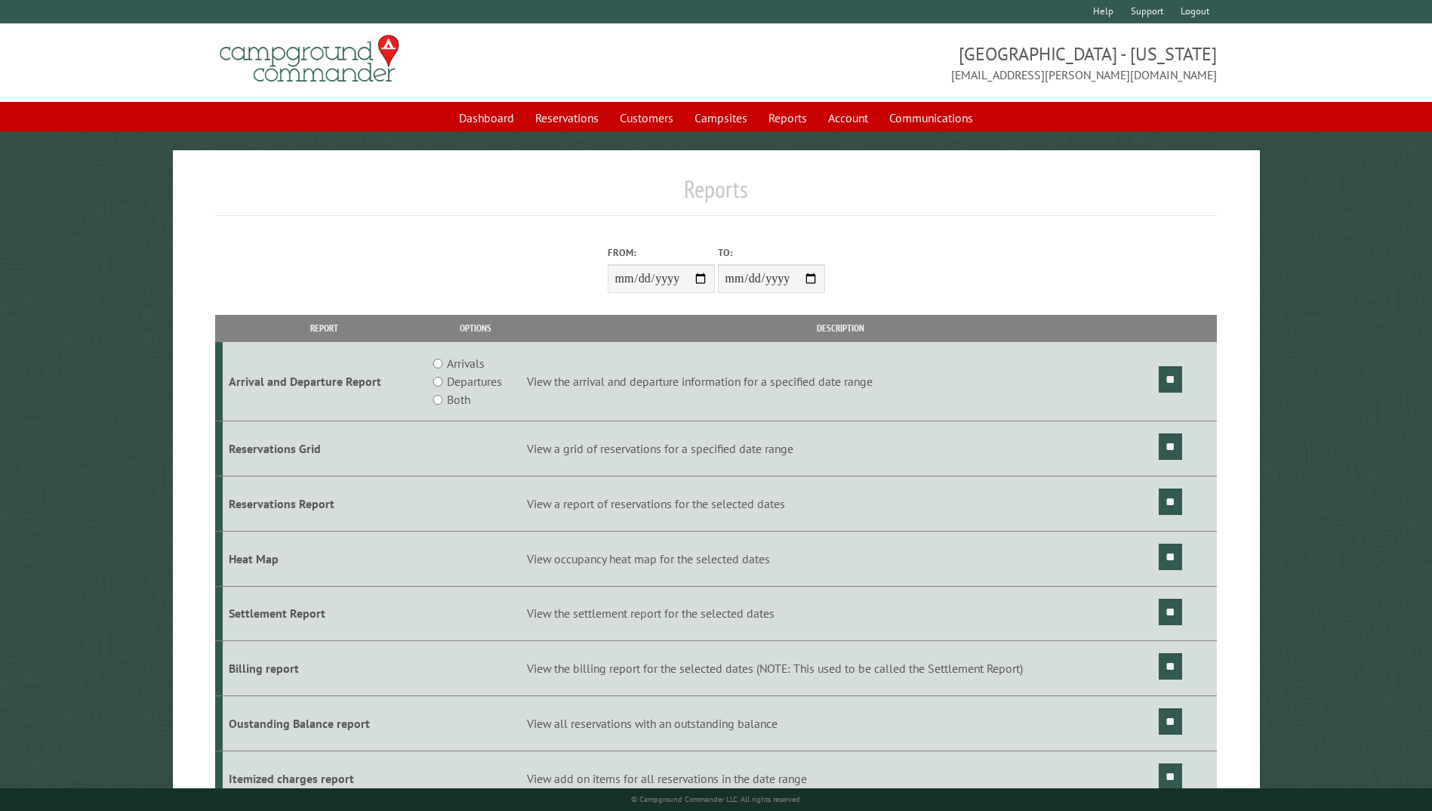 The width and height of the screenshot is (1432, 811). Describe the element at coordinates (716, 195) in the screenshot. I see `h1: Reports` at that location.